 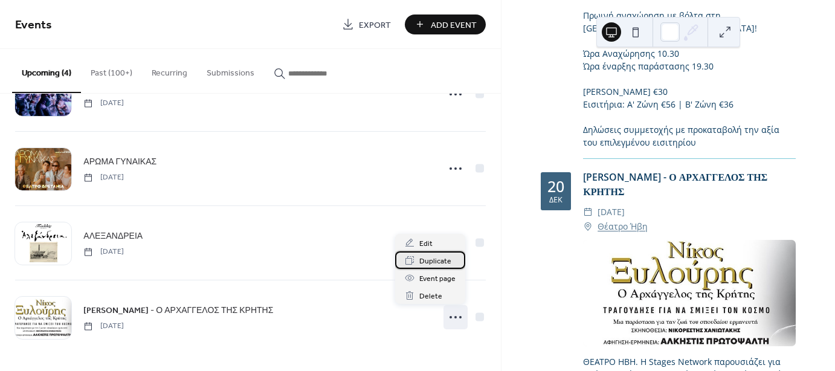 I want to click on span: Edit, so click(x=426, y=243).